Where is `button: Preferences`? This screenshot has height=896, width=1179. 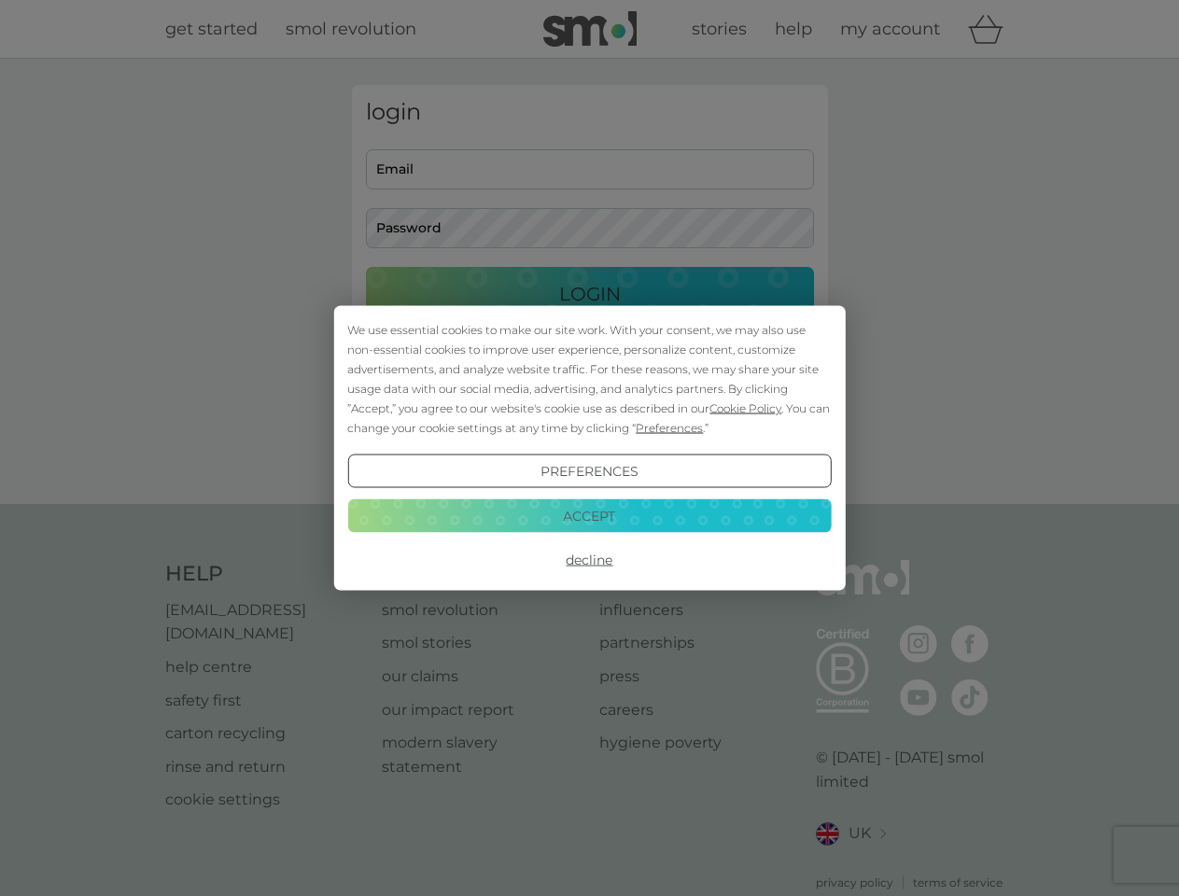 button: Preferences is located at coordinates (589, 471).